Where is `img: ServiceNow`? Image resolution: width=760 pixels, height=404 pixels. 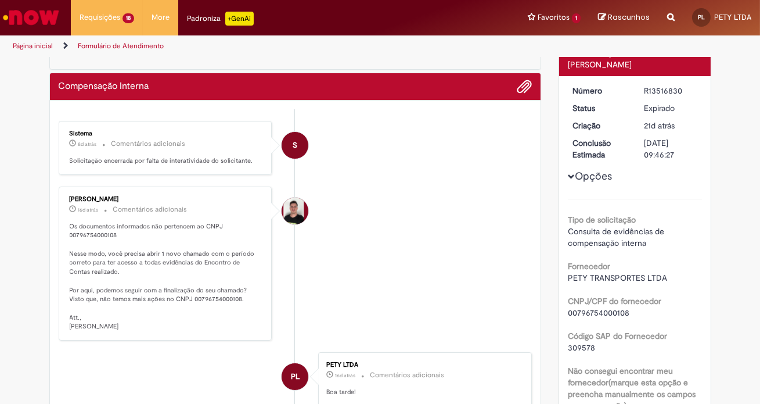 img: ServiceNow is located at coordinates (31, 17).